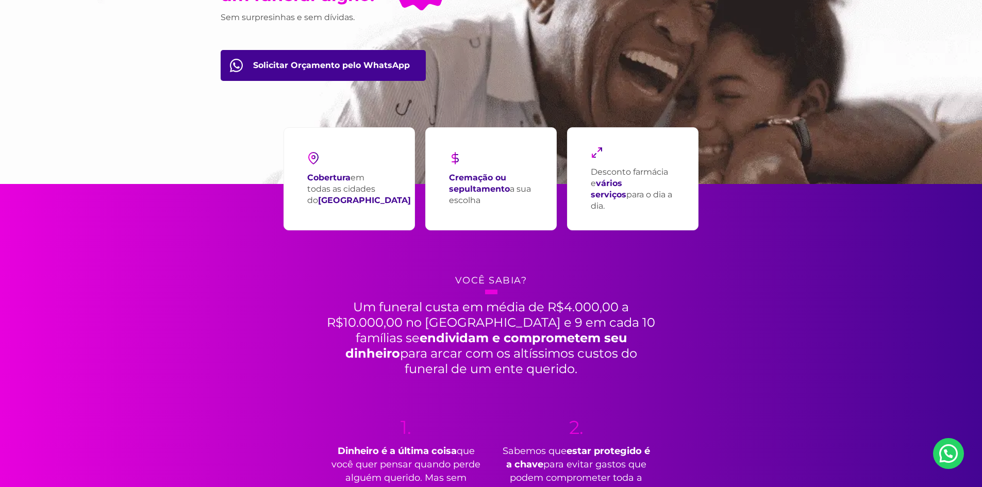 The height and width of the screenshot is (487, 982). What do you see at coordinates (949, 454) in the screenshot?
I see `a: Nosso Whatsapp` at bounding box center [949, 454].